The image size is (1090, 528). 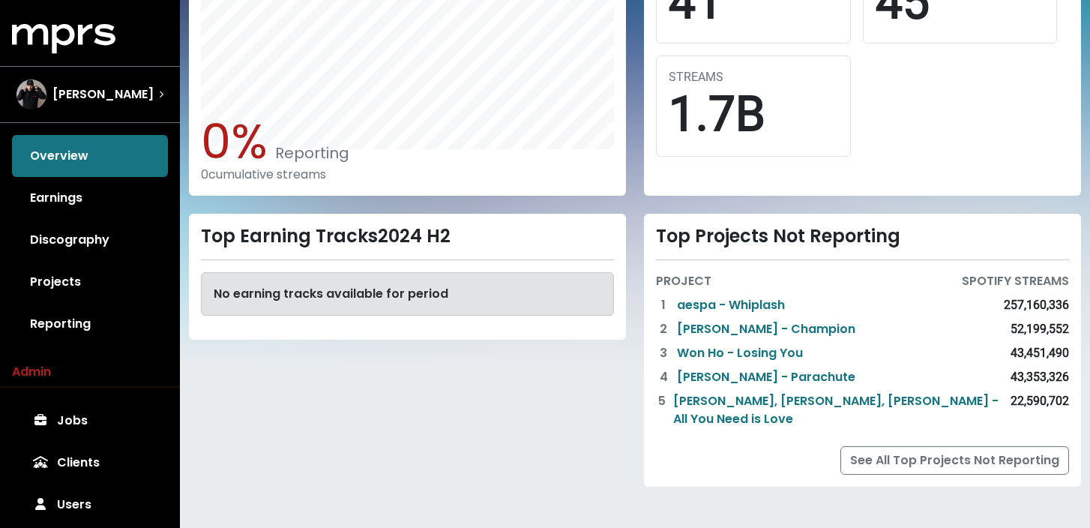 What do you see at coordinates (90, 282) in the screenshot?
I see `a: Projects` at bounding box center [90, 282].